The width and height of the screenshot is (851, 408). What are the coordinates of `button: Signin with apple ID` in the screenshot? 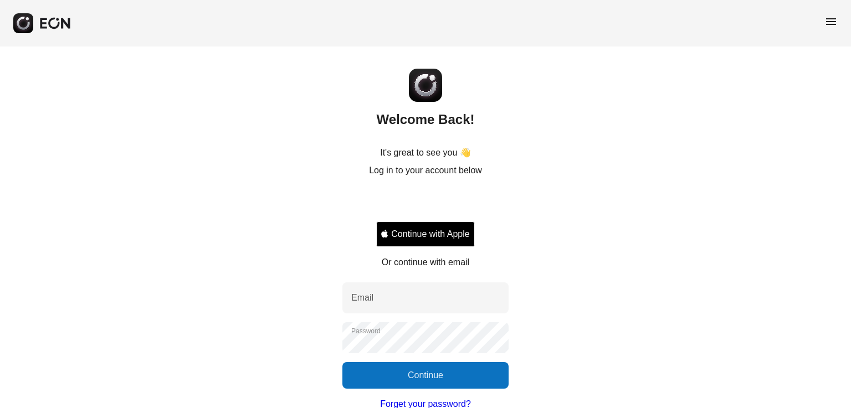 It's located at (425, 234).